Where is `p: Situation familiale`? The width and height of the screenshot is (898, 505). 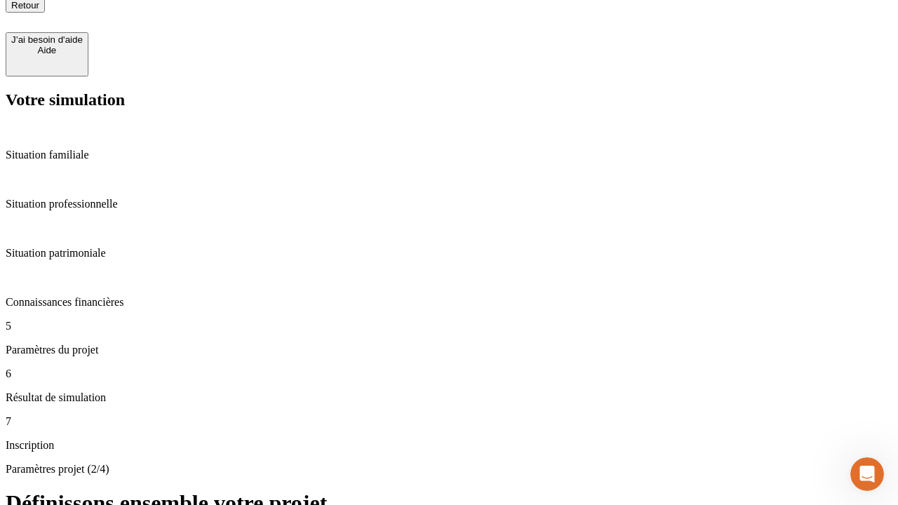
p: Situation familiale is located at coordinates (449, 155).